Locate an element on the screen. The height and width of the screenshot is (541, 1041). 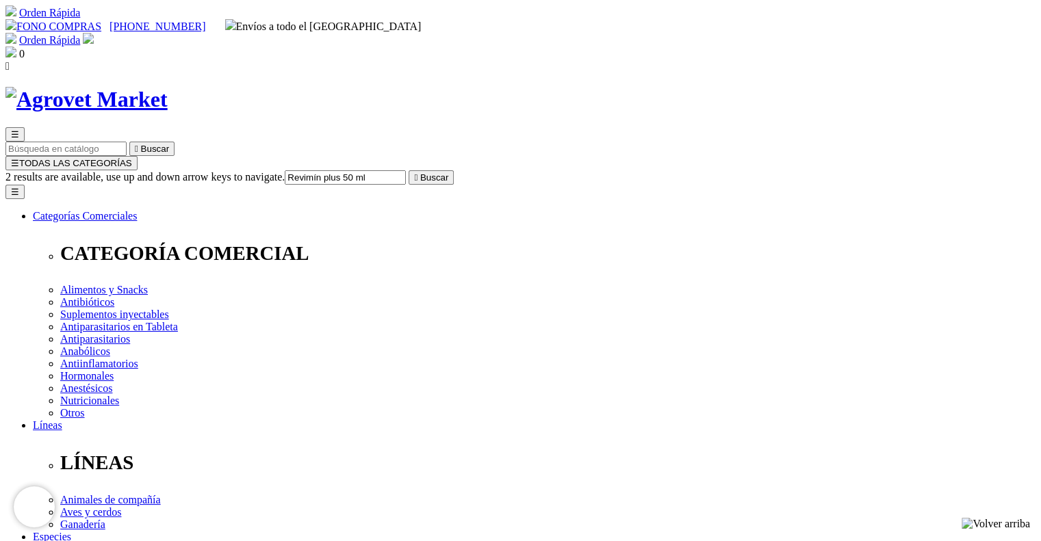
span: Otros is located at coordinates (73, 413).